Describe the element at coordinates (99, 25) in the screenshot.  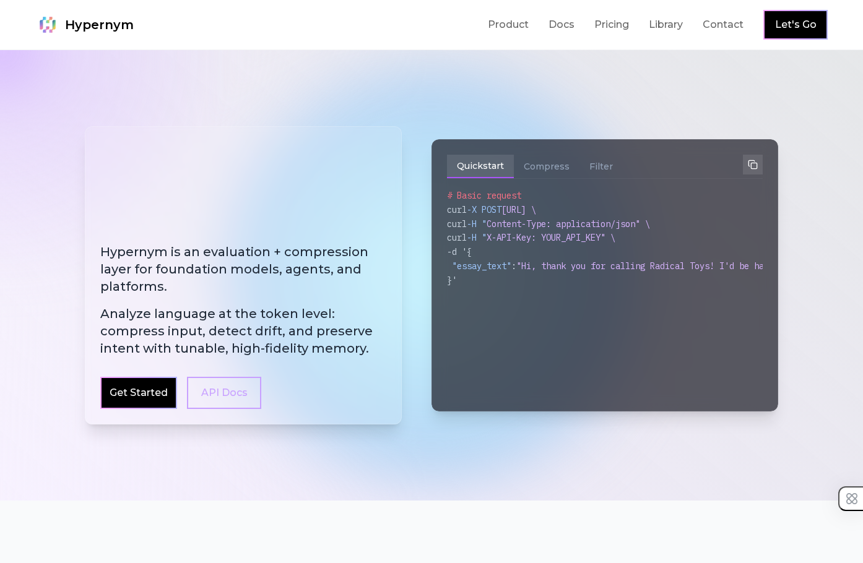
I see `span: Hypernym` at that location.